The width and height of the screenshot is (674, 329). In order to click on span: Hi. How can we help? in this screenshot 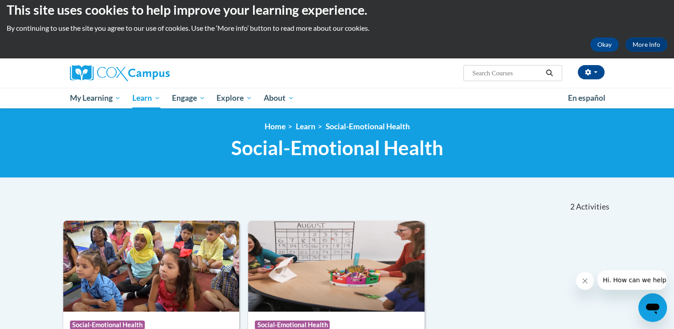, I will do `click(39, 10)`.